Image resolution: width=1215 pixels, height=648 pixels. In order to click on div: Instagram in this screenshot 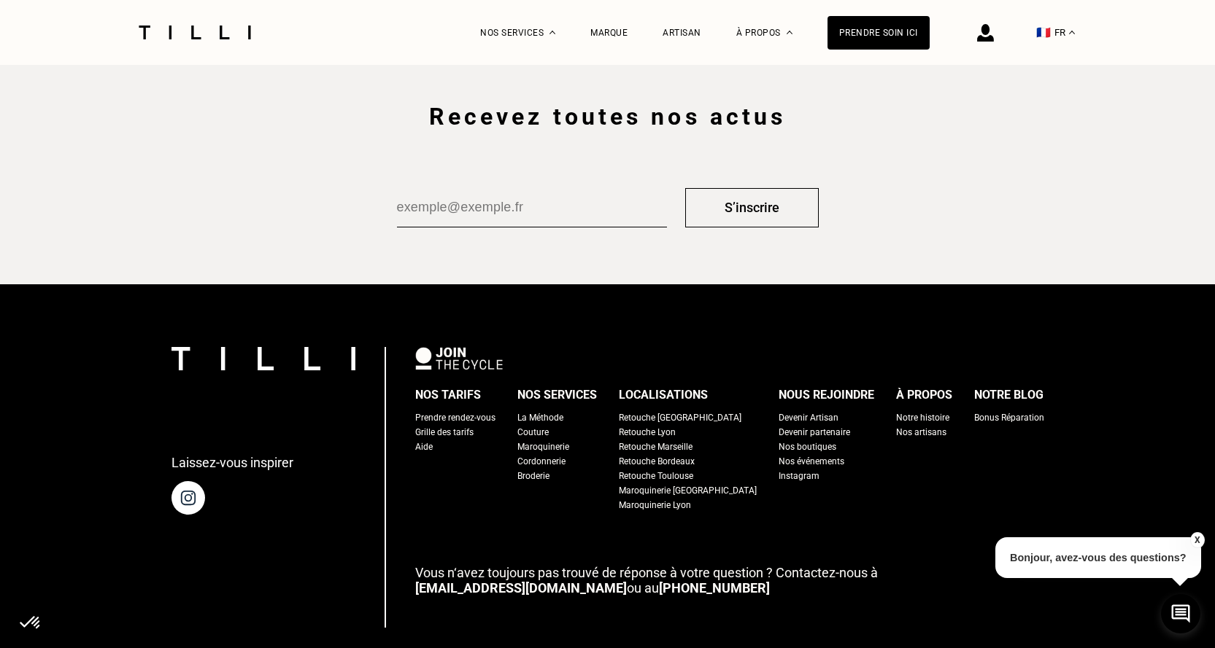, I will do `click(799, 476)`.